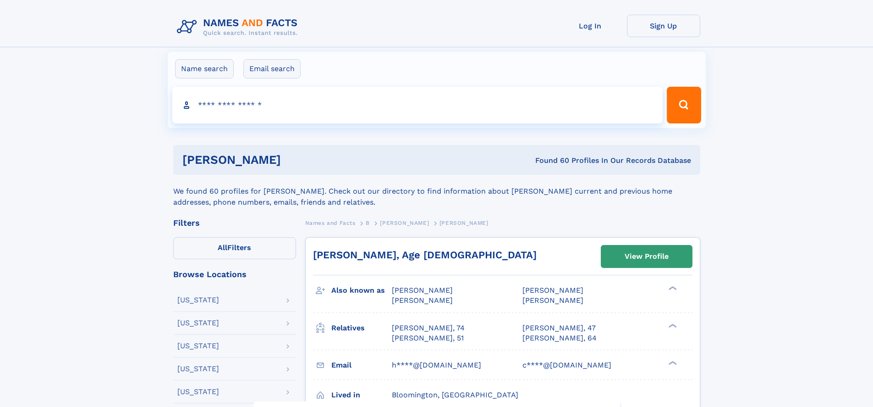 The width and height of the screenshot is (873, 407). Describe the element at coordinates (418, 105) in the screenshot. I see `input: search input` at that location.